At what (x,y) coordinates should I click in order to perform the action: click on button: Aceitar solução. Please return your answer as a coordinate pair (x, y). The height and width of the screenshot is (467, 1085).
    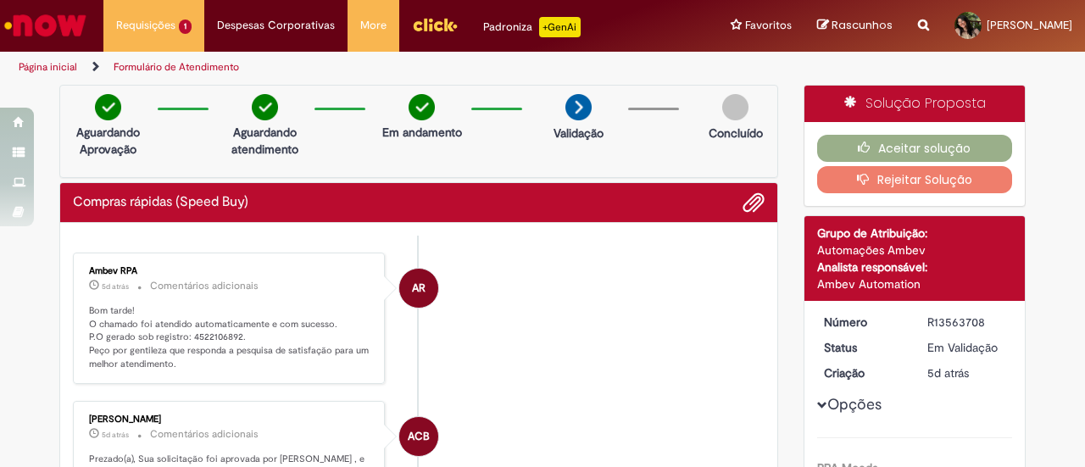
    Looking at the image, I should click on (914, 148).